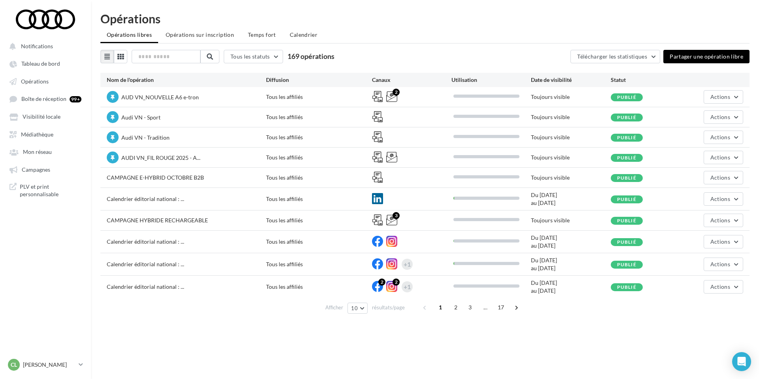  I want to click on span: Télécharger les statistiques, so click(612, 56).